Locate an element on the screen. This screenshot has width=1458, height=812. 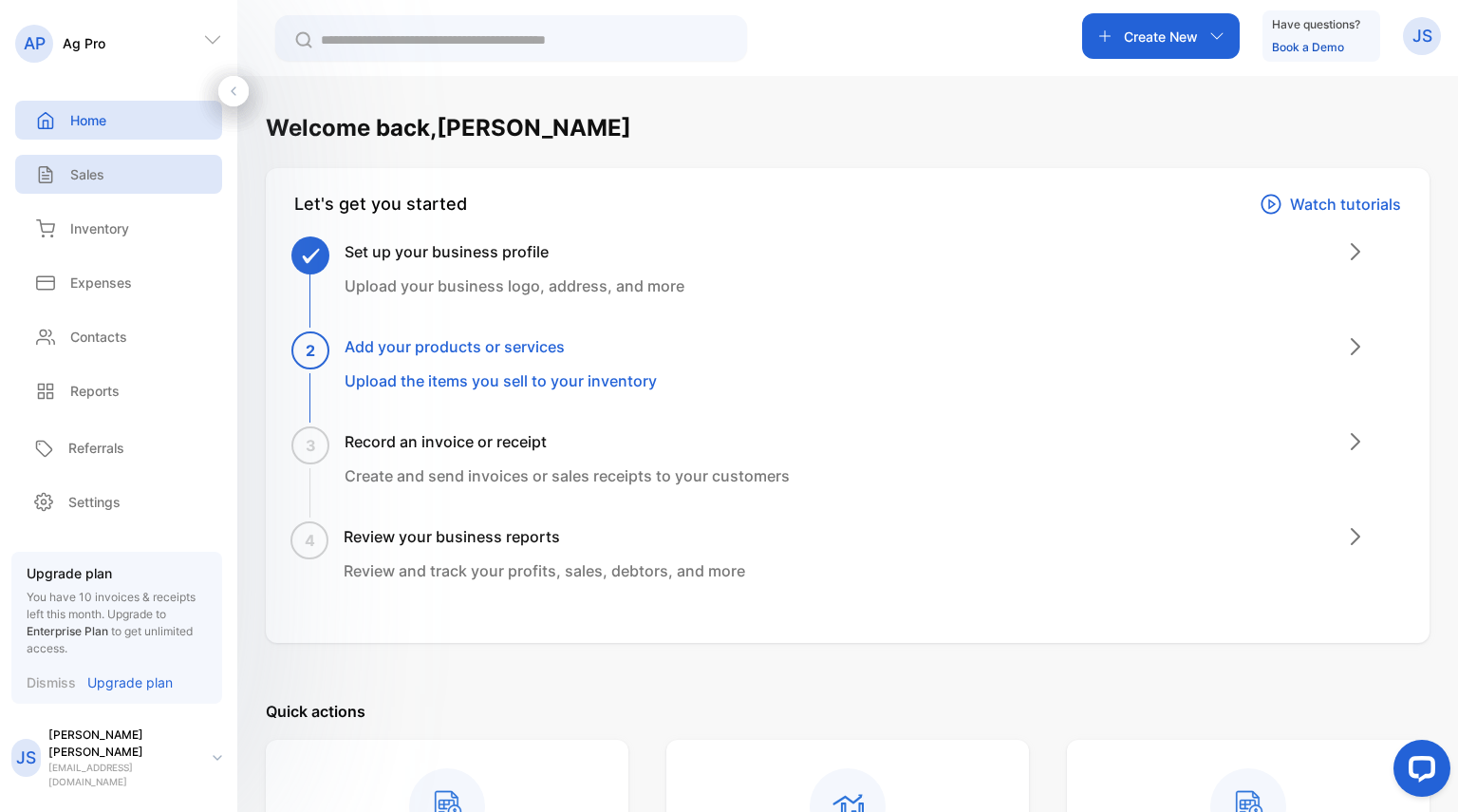
p: Upload your business logo, address, and more is located at coordinates (515, 285).